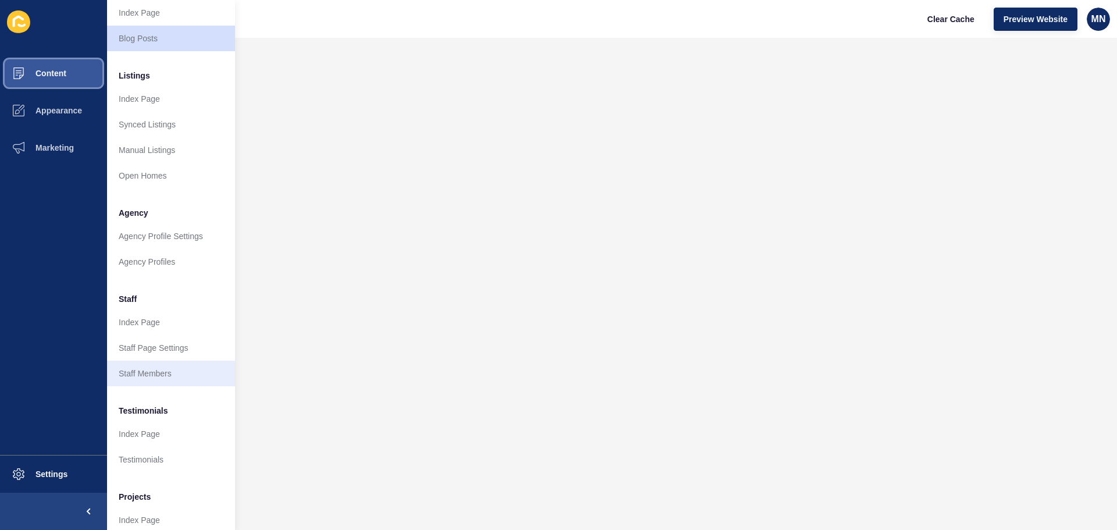  Describe the element at coordinates (950, 19) in the screenshot. I see `button: Clear Cache` at that location.